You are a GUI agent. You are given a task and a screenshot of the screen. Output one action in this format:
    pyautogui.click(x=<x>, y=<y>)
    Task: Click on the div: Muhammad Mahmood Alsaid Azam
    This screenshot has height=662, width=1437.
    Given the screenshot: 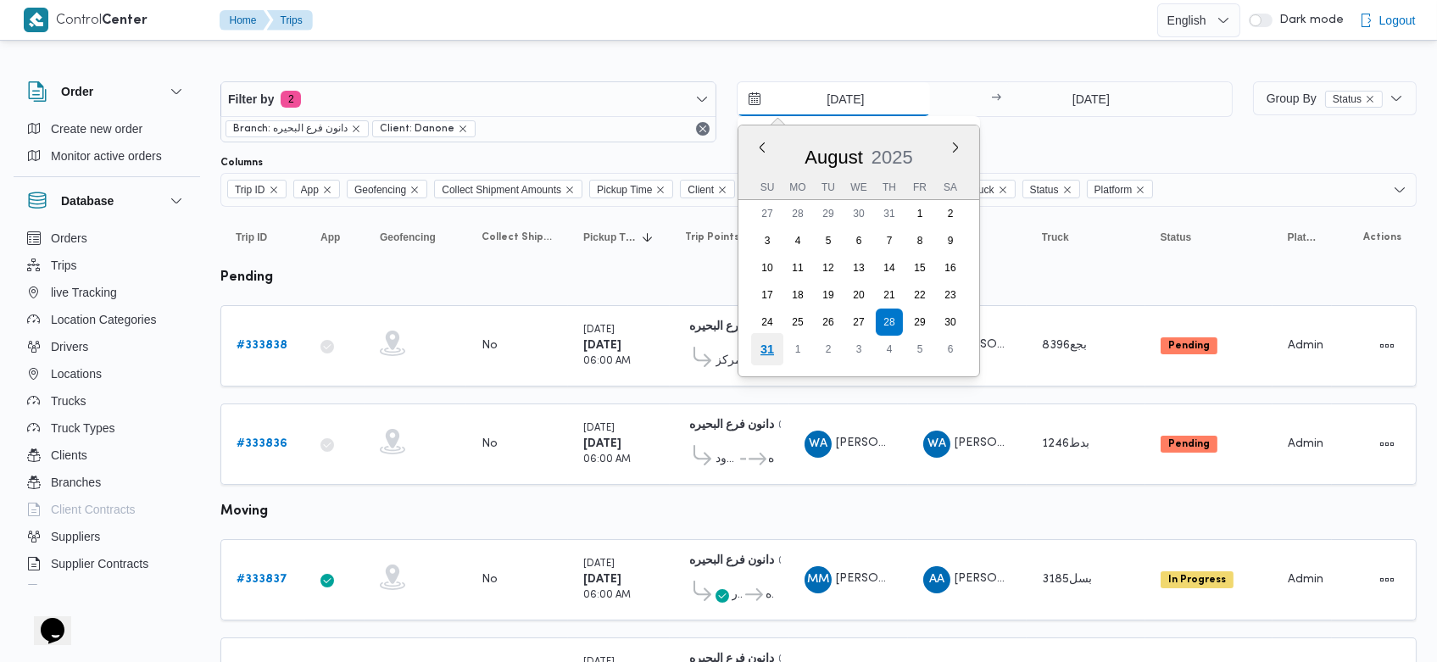 What is the action you would take?
    pyautogui.click(x=818, y=580)
    